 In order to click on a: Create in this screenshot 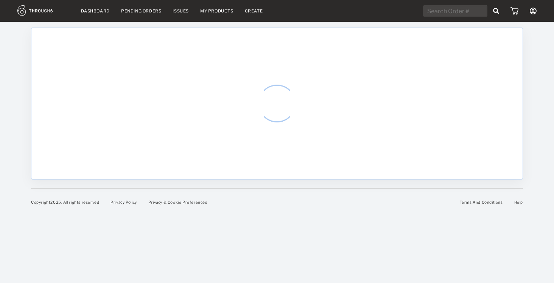, I will do `click(254, 11)`.